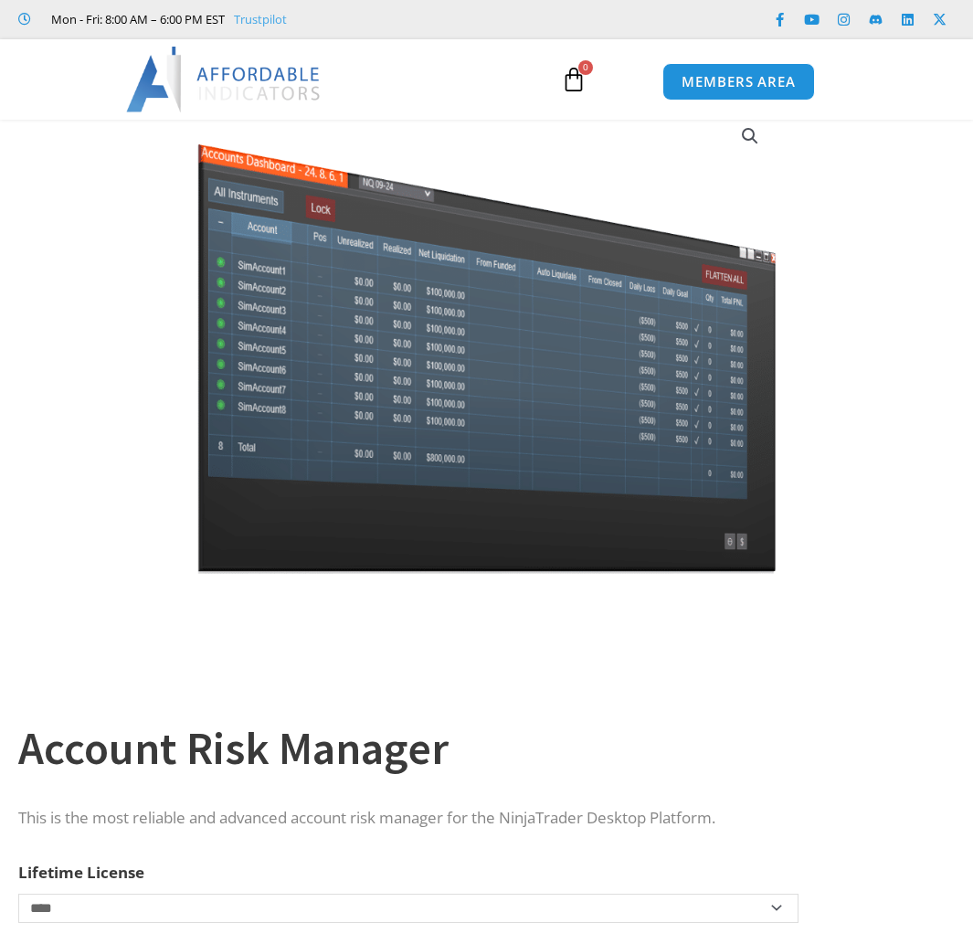 Image resolution: width=973 pixels, height=944 pixels. I want to click on a: MEMBERS AREA, so click(738, 81).